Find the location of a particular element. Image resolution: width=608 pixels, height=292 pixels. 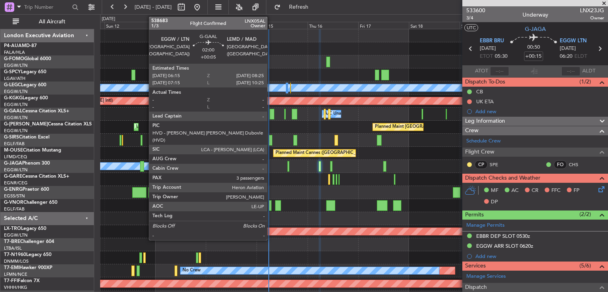

a: Manage Services is located at coordinates (486, 277).